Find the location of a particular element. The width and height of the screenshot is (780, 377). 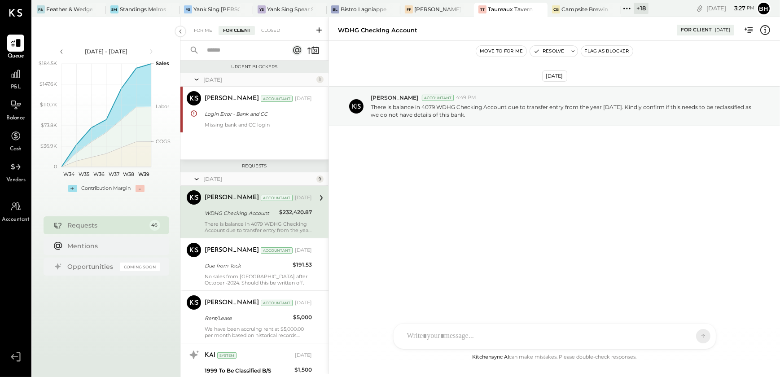

div: Rent/Lease is located at coordinates (247, 318).